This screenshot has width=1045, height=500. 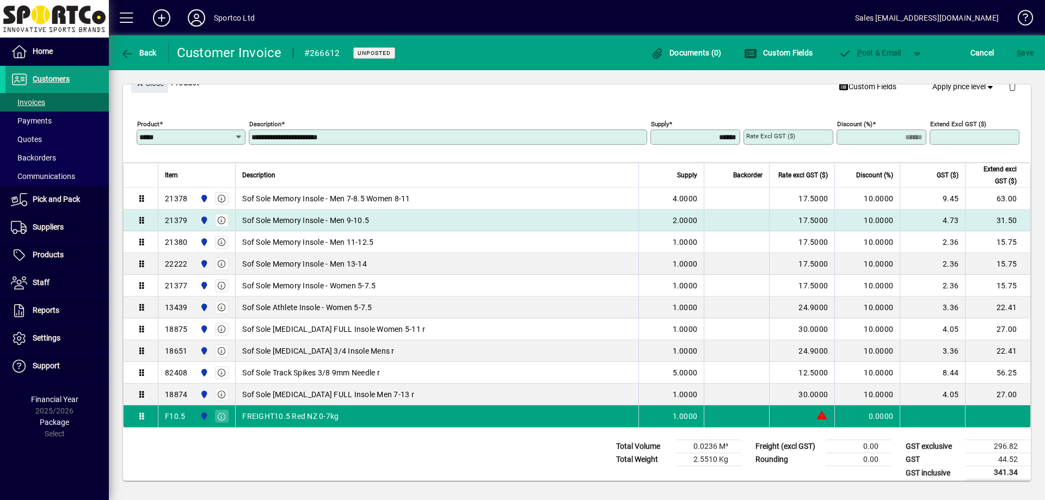 What do you see at coordinates (685, 220) in the screenshot?
I see `span: 2.0000` at bounding box center [685, 220].